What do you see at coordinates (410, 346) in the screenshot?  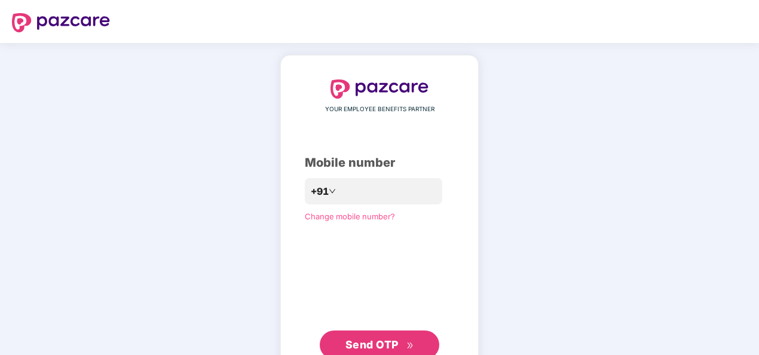 I see `span: double-right` at bounding box center [410, 346].